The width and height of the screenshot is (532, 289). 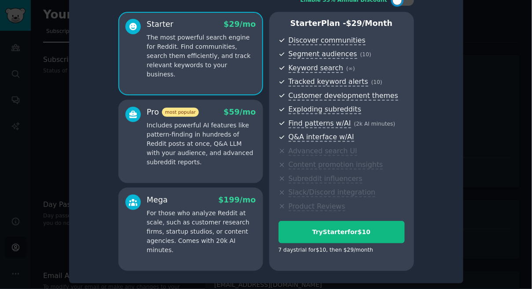 What do you see at coordinates (180, 112) in the screenshot?
I see `span: most popular` at bounding box center [180, 112].